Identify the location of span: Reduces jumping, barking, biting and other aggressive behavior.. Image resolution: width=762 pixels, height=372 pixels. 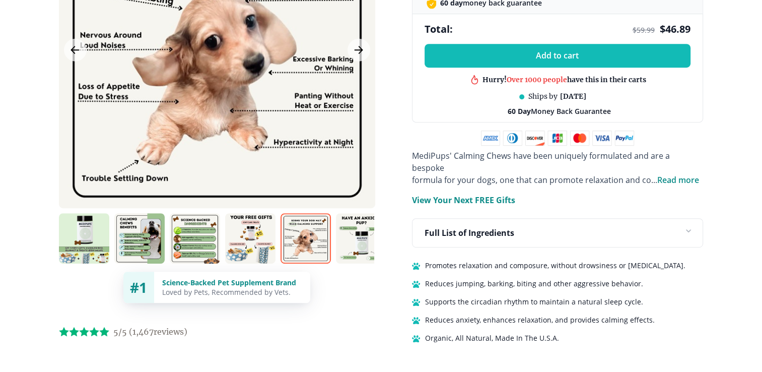
(534, 284).